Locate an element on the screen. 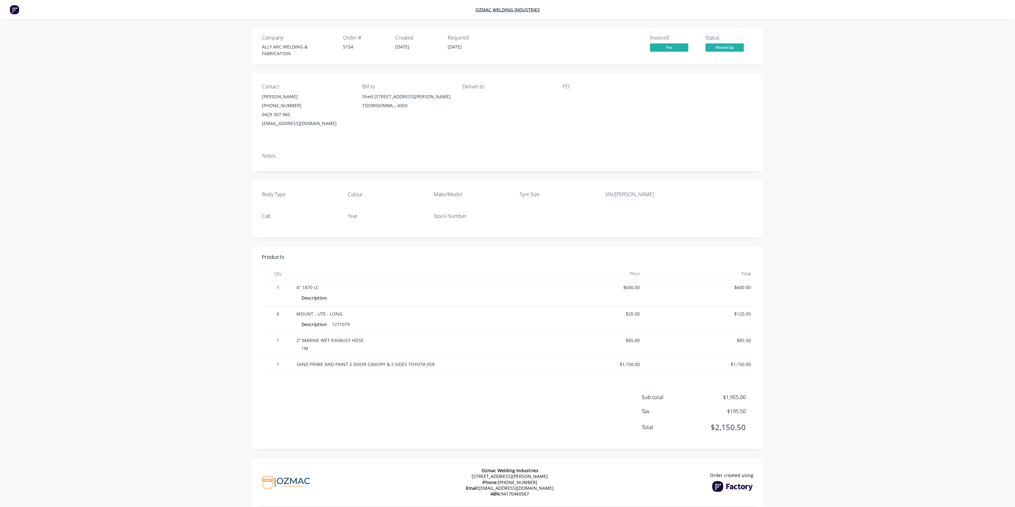  div: Order # is located at coordinates (365, 38).